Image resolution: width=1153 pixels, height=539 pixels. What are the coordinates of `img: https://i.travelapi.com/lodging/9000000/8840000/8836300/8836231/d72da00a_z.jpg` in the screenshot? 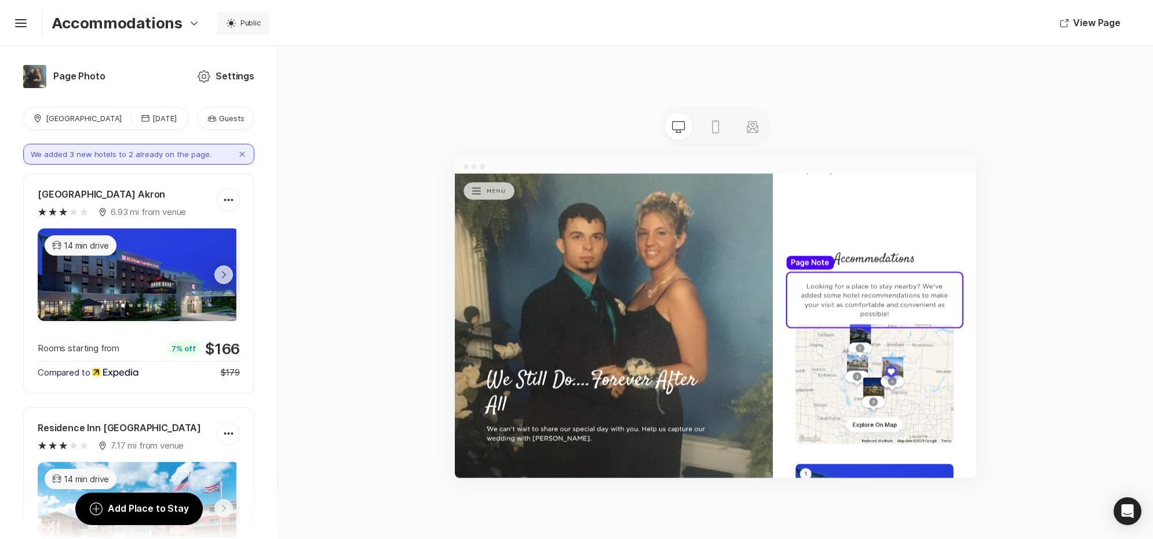 It's located at (137, 294).